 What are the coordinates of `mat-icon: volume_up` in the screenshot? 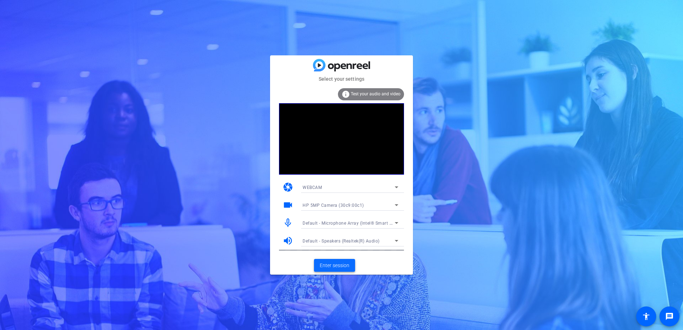 It's located at (288, 241).